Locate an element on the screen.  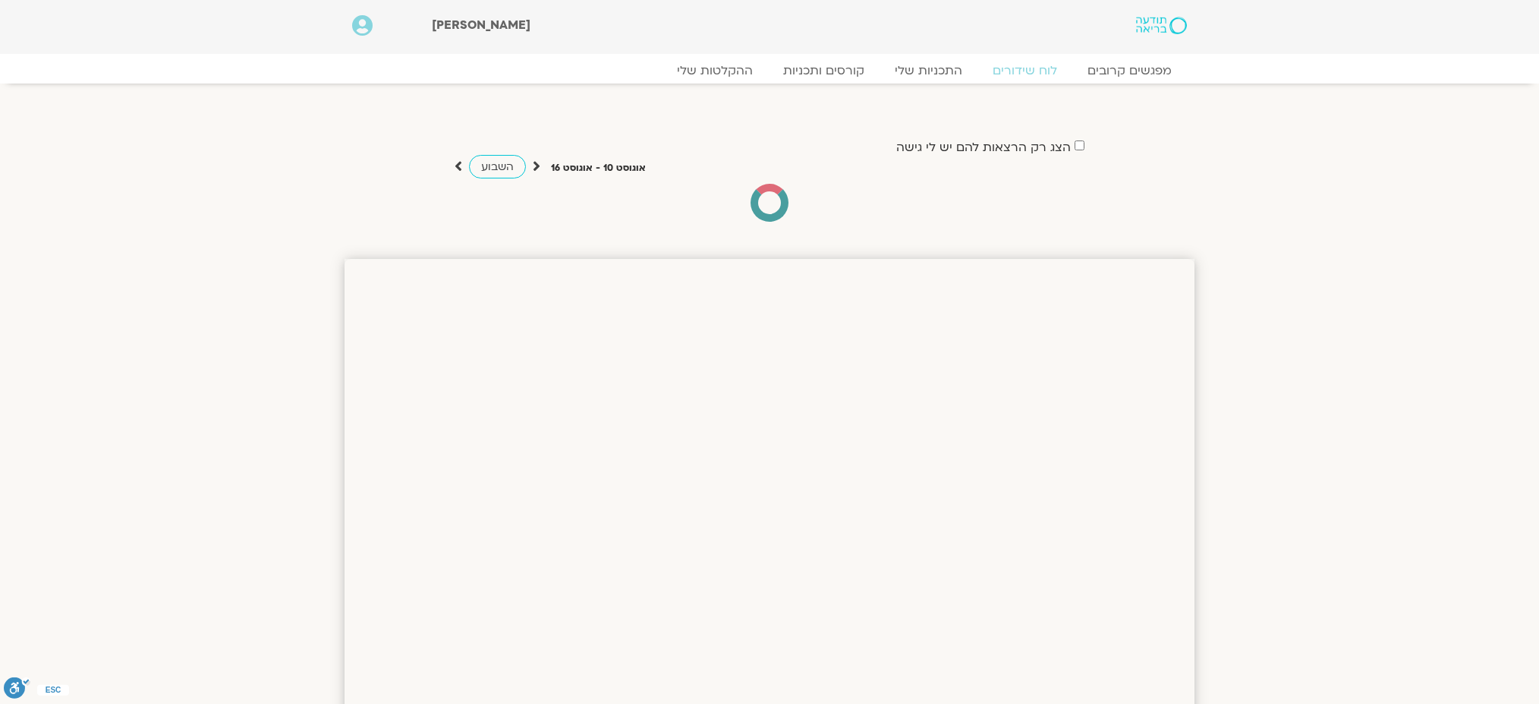
nav: Menu is located at coordinates (770, 71).